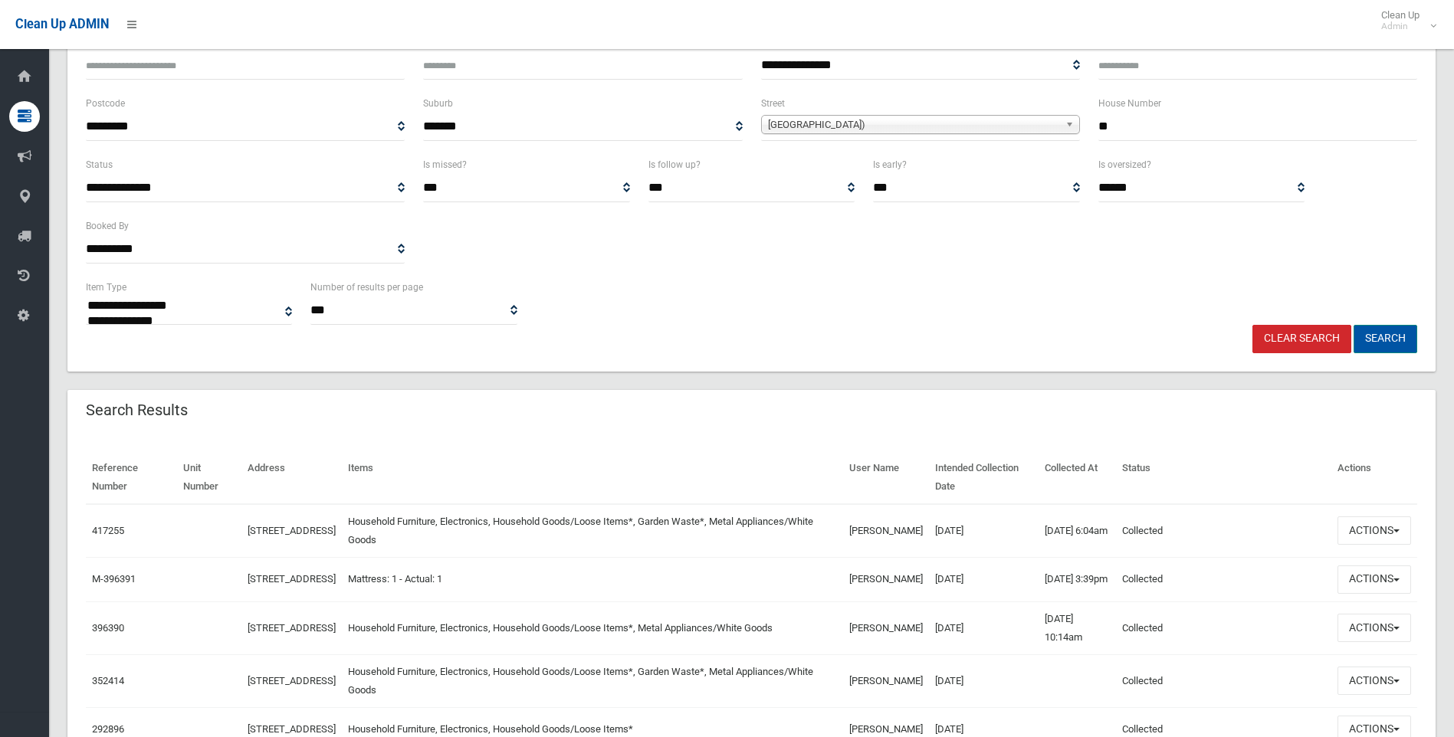 This screenshot has height=737, width=1454. Describe the element at coordinates (1077, 477) in the screenshot. I see `th: Collected At` at that location.